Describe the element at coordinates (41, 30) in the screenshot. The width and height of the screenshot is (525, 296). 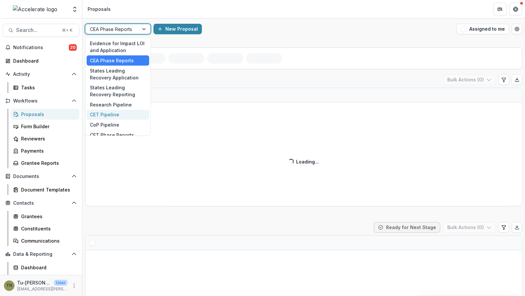
I see `button: Search...` at that location.